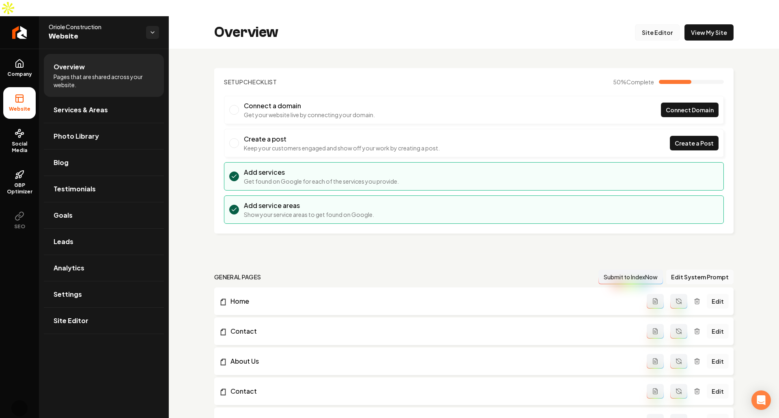 Image resolution: width=779 pixels, height=418 pixels. I want to click on span: Create a Post, so click(694, 143).